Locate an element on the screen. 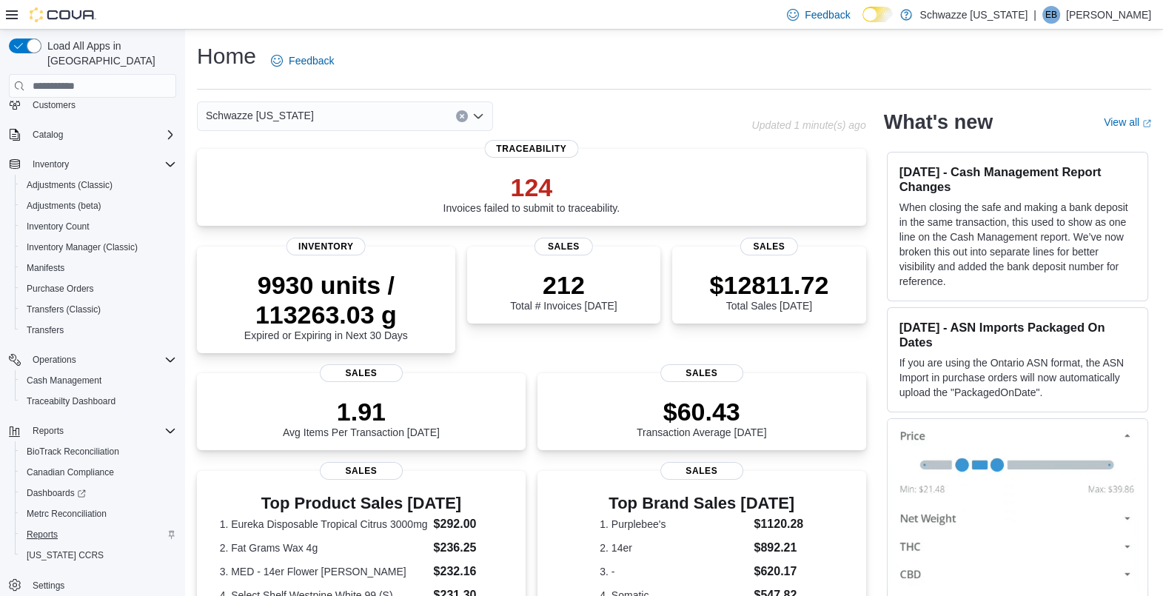 The width and height of the screenshot is (1163, 596). button: Traceabilty Dashboard is located at coordinates (98, 401).